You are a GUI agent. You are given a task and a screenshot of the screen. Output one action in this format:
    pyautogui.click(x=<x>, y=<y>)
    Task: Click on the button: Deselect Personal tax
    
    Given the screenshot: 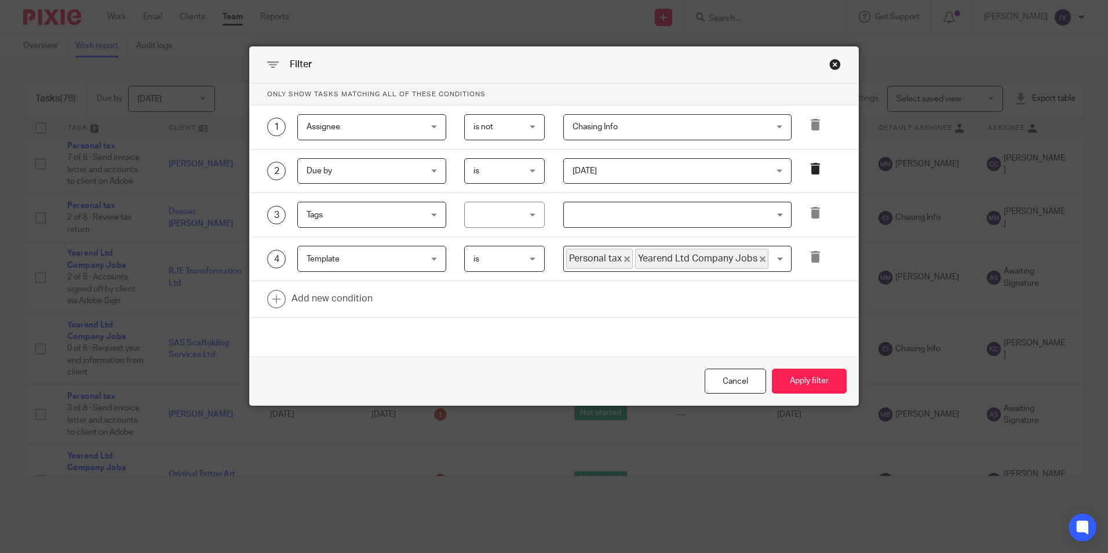 What is the action you would take?
    pyautogui.click(x=627, y=259)
    